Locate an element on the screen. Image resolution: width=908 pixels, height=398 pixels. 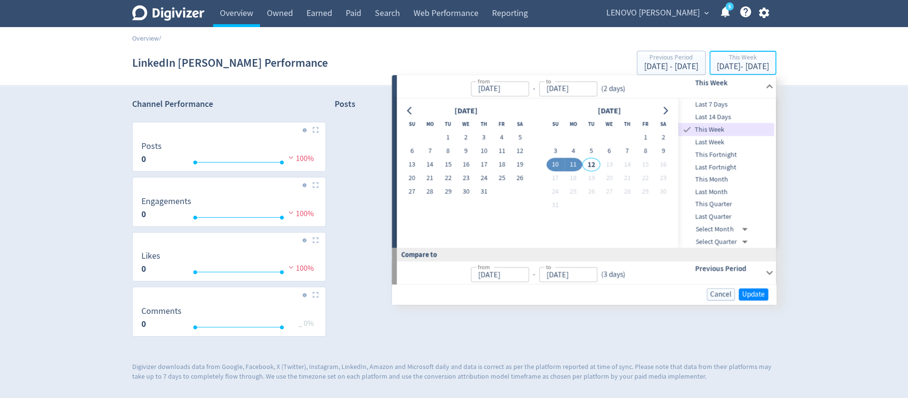
span: This Quarter is located at coordinates (726, 205).